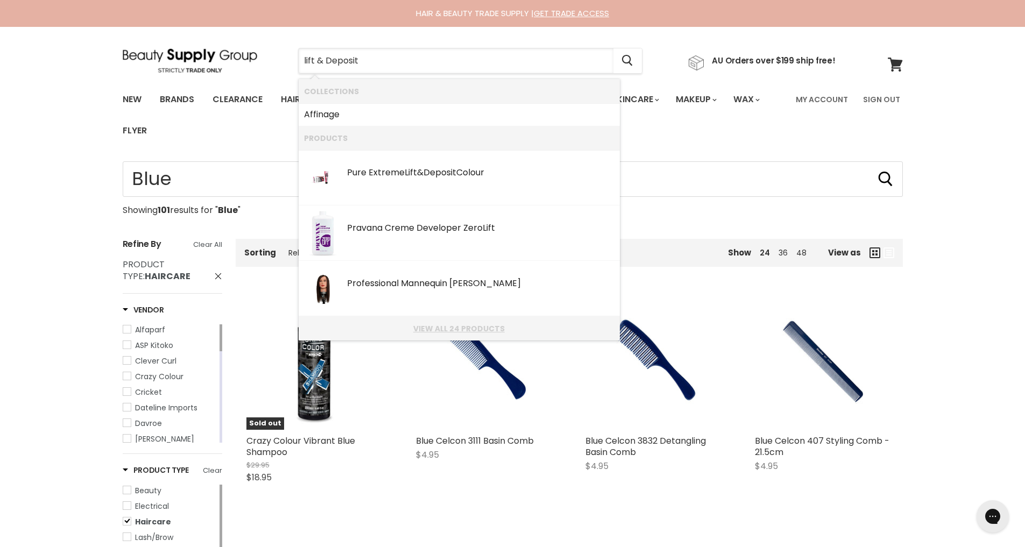  Describe the element at coordinates (132, 100) in the screenshot. I see `a: New` at that location.